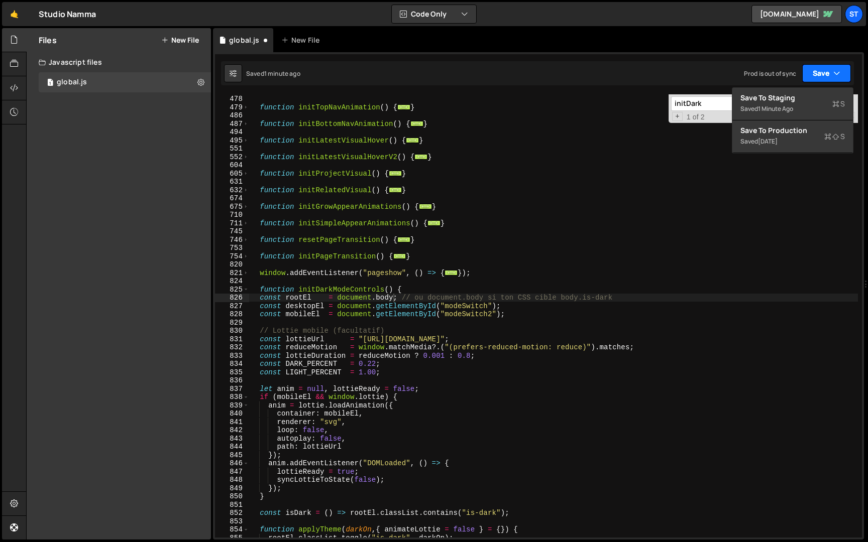  I want to click on div: 842, so click(232, 430).